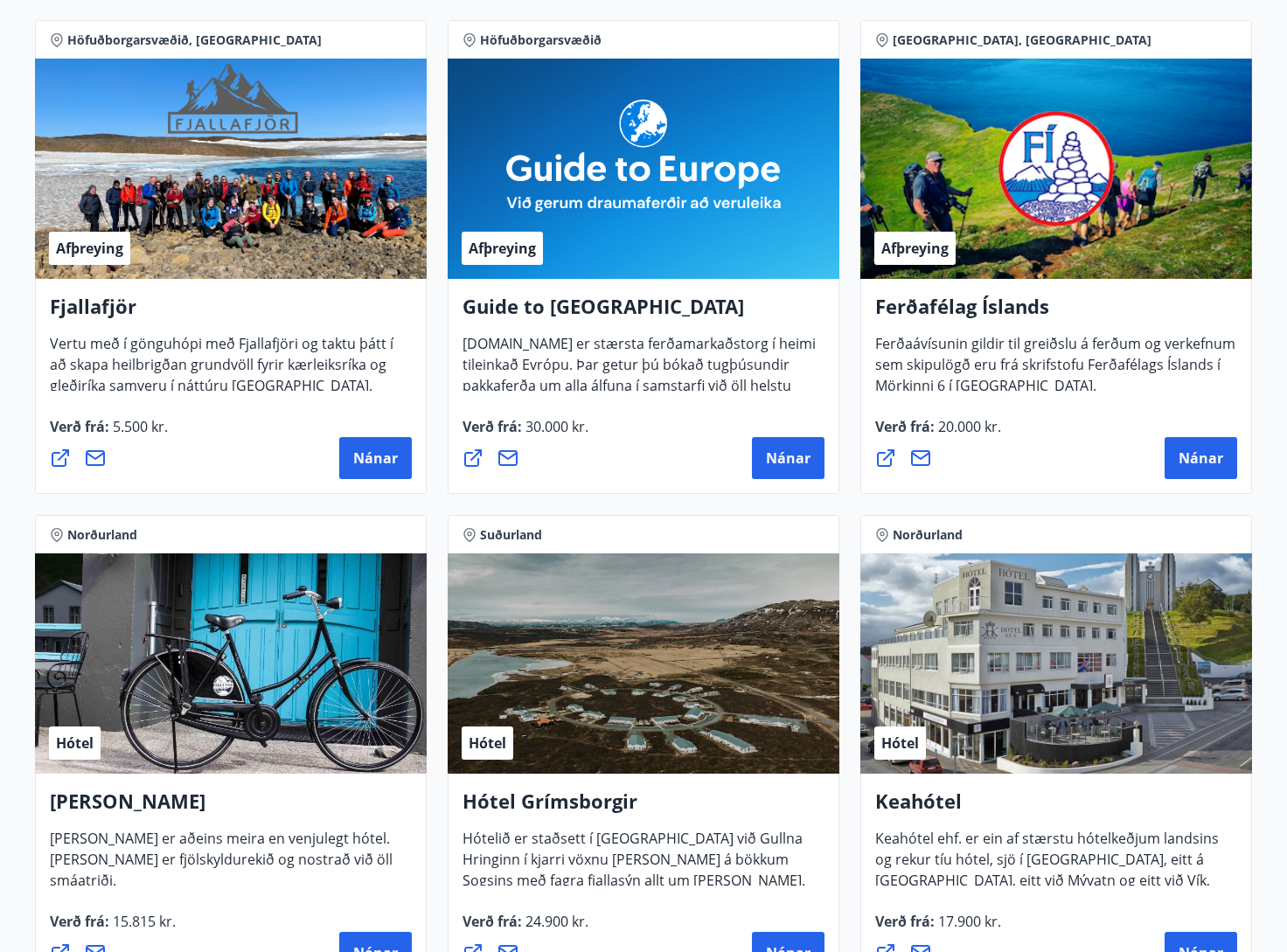  What do you see at coordinates (138, 426) in the screenshot?
I see `span: 5.500 kr.` at bounding box center [138, 426].